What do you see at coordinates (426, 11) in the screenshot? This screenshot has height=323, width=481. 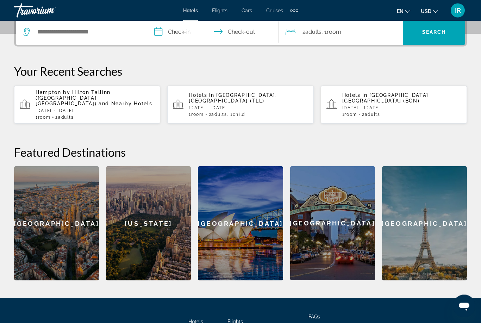 I see `span: USD` at bounding box center [426, 11].